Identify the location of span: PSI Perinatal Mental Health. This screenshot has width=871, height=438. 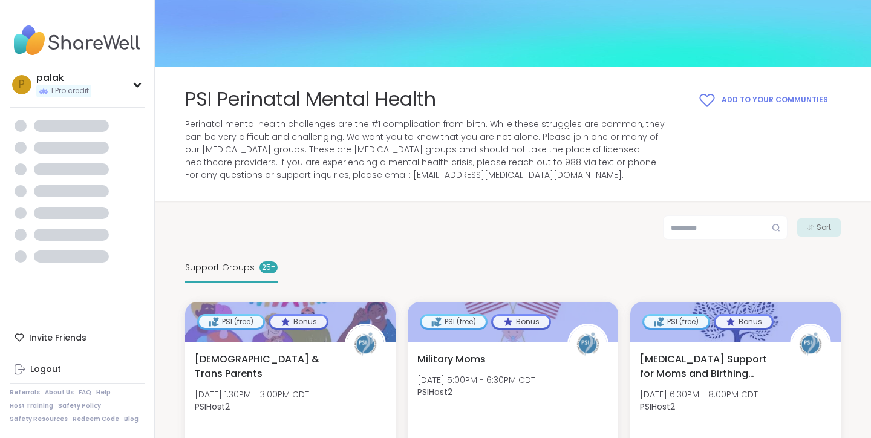
(310, 99).